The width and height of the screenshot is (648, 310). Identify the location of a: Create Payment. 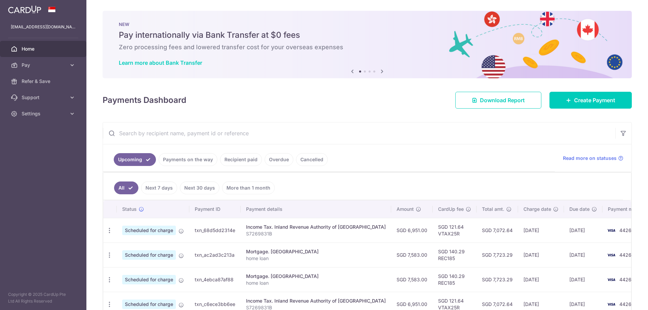
(590, 100).